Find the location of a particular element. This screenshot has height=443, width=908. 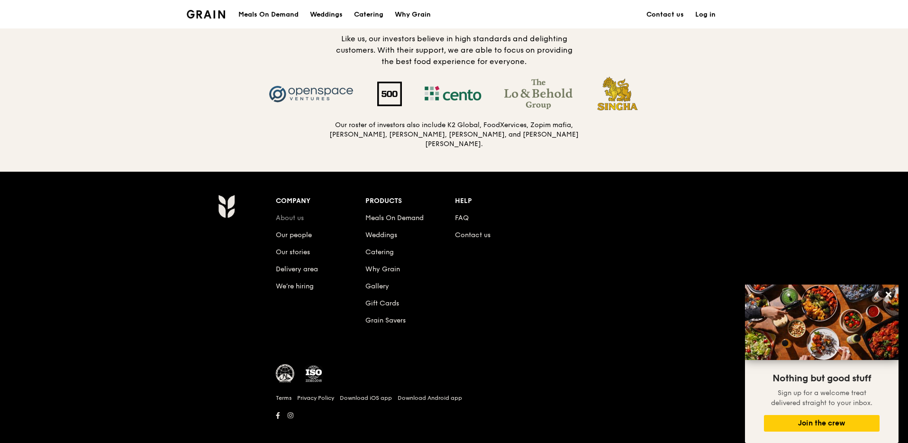

a: We’re hiring is located at coordinates (295, 286).